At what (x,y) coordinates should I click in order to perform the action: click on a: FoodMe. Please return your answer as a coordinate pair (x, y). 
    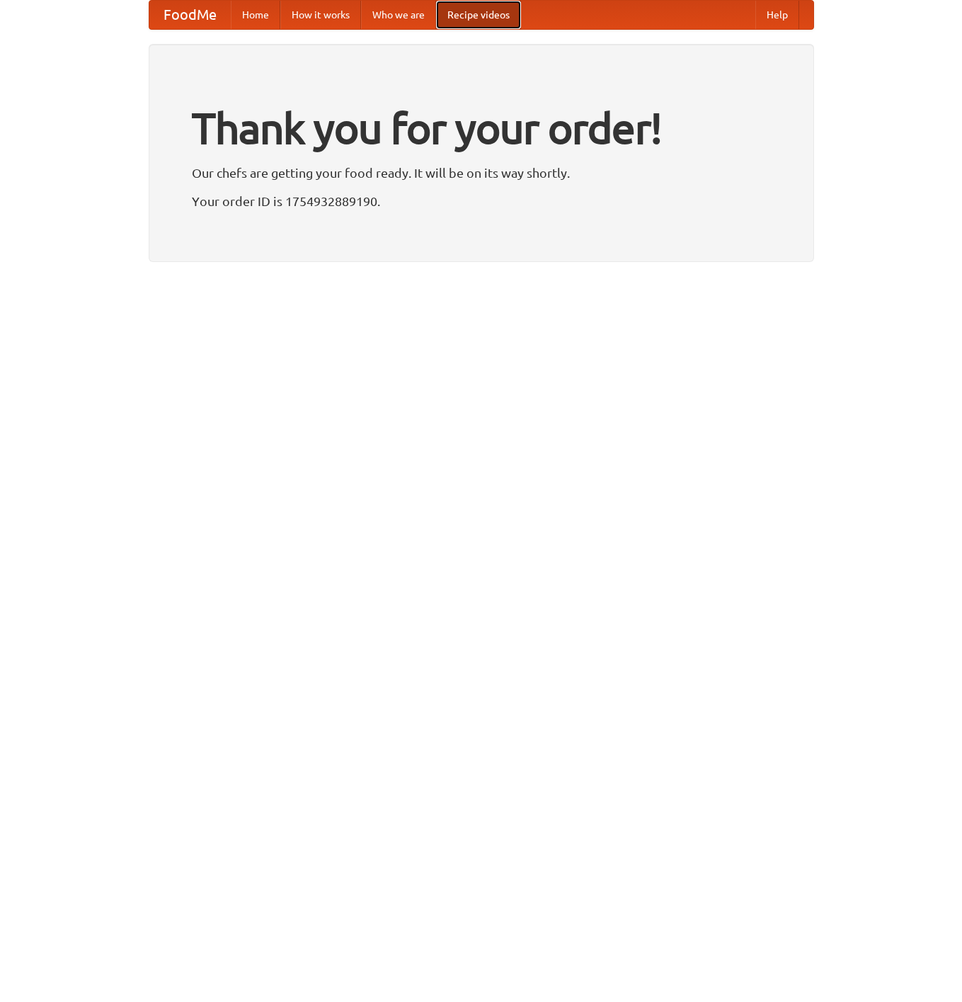
    Looking at the image, I should click on (190, 15).